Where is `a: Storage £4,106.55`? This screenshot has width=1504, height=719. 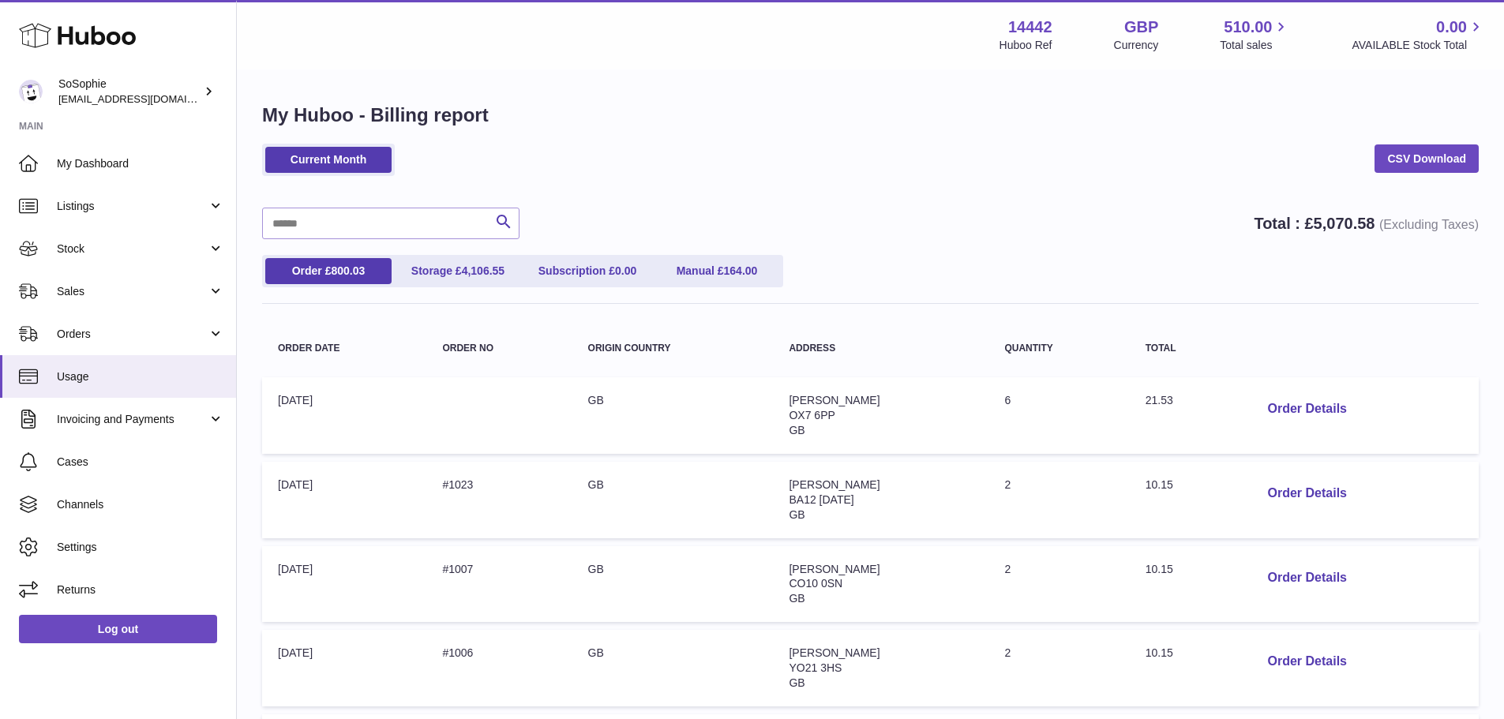
a: Storage £4,106.55 is located at coordinates (458, 271).